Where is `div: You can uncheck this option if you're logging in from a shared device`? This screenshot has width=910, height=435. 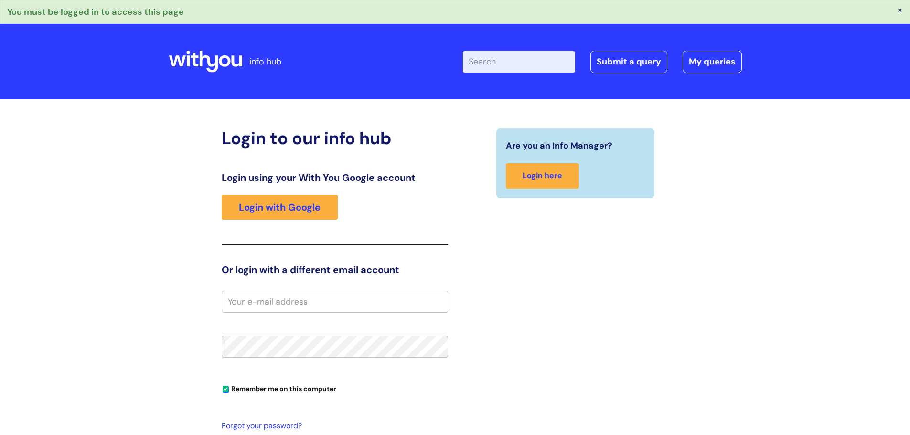 div: You can uncheck this option if you're logging in from a shared device is located at coordinates (335, 388).